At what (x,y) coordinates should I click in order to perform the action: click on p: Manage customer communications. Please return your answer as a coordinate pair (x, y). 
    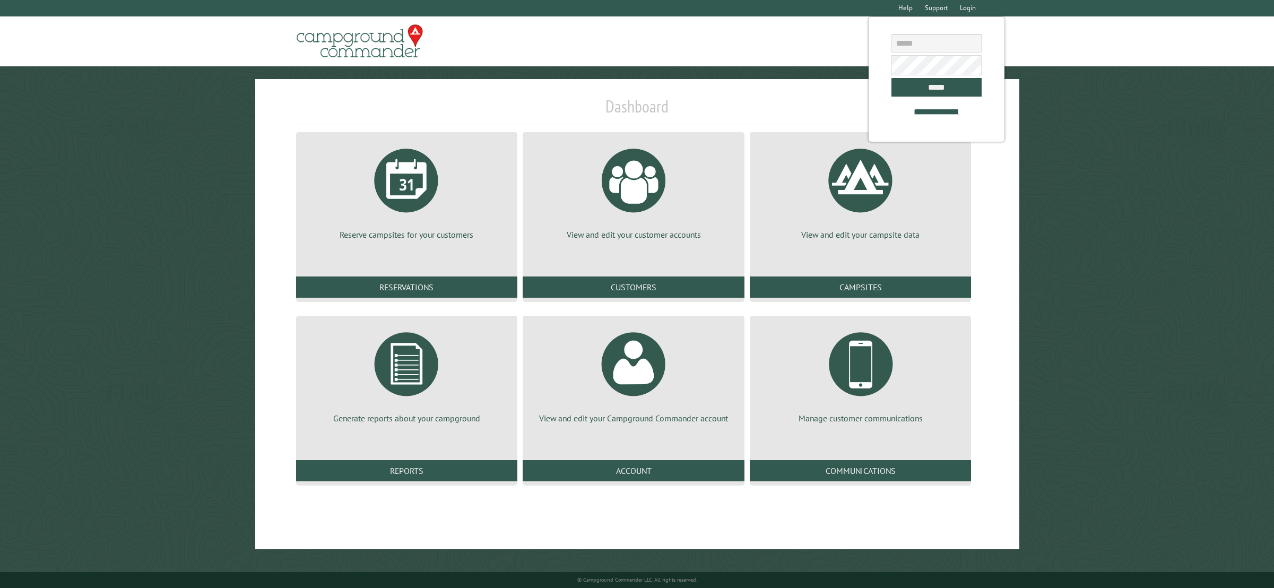
    Looking at the image, I should click on (861, 418).